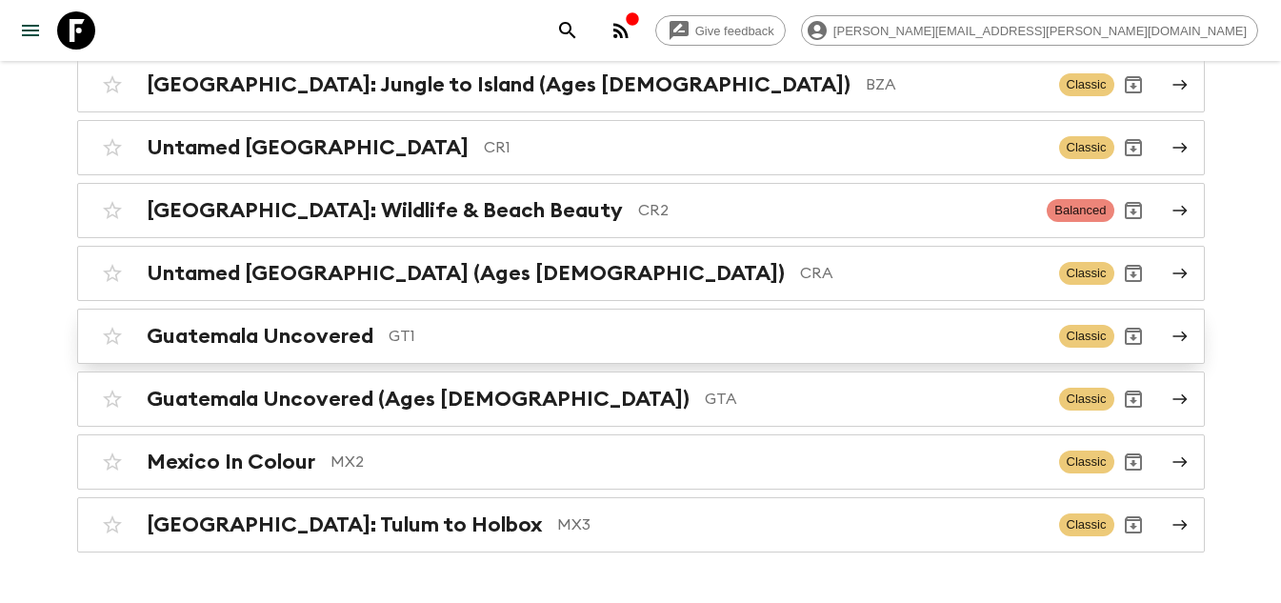  What do you see at coordinates (687, 462) in the screenshot?
I see `p: MX2` at bounding box center [687, 462].